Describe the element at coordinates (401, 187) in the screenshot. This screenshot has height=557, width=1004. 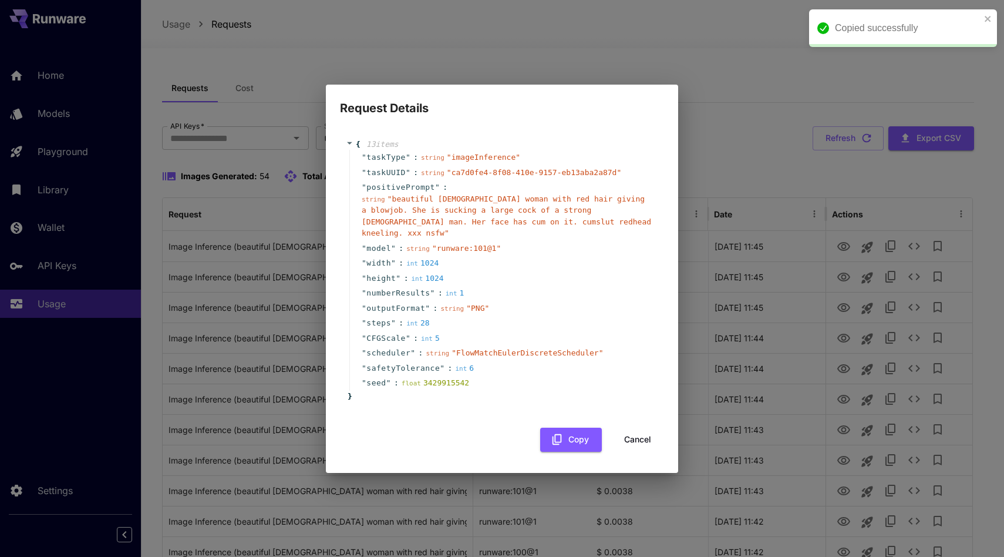
I see `span: positivePrompt` at that location.